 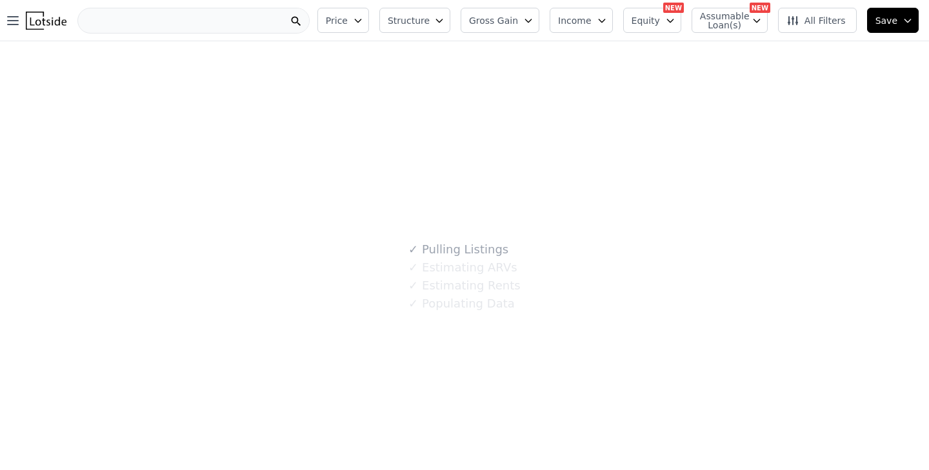 I want to click on div: Populating Data, so click(x=461, y=304).